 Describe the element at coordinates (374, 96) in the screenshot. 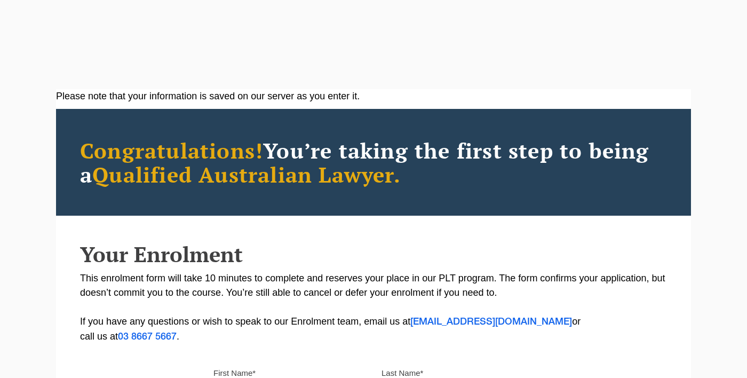

I see `div: Please note that your information is saved on our server as you enter it.` at that location.